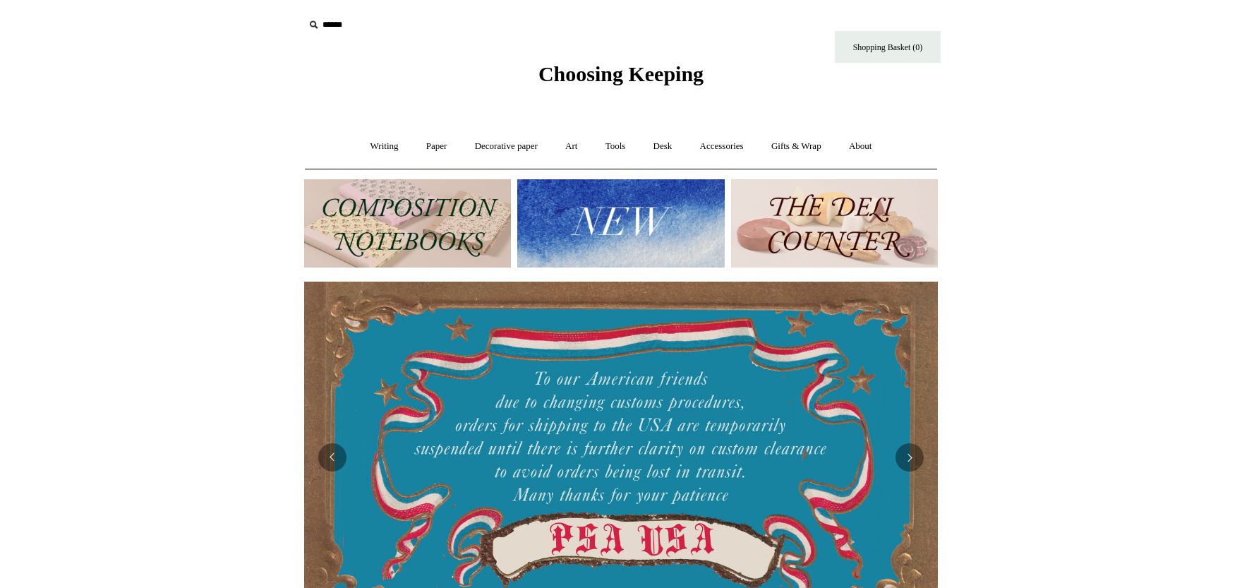  Describe the element at coordinates (437, 146) in the screenshot. I see `a: Paper` at that location.